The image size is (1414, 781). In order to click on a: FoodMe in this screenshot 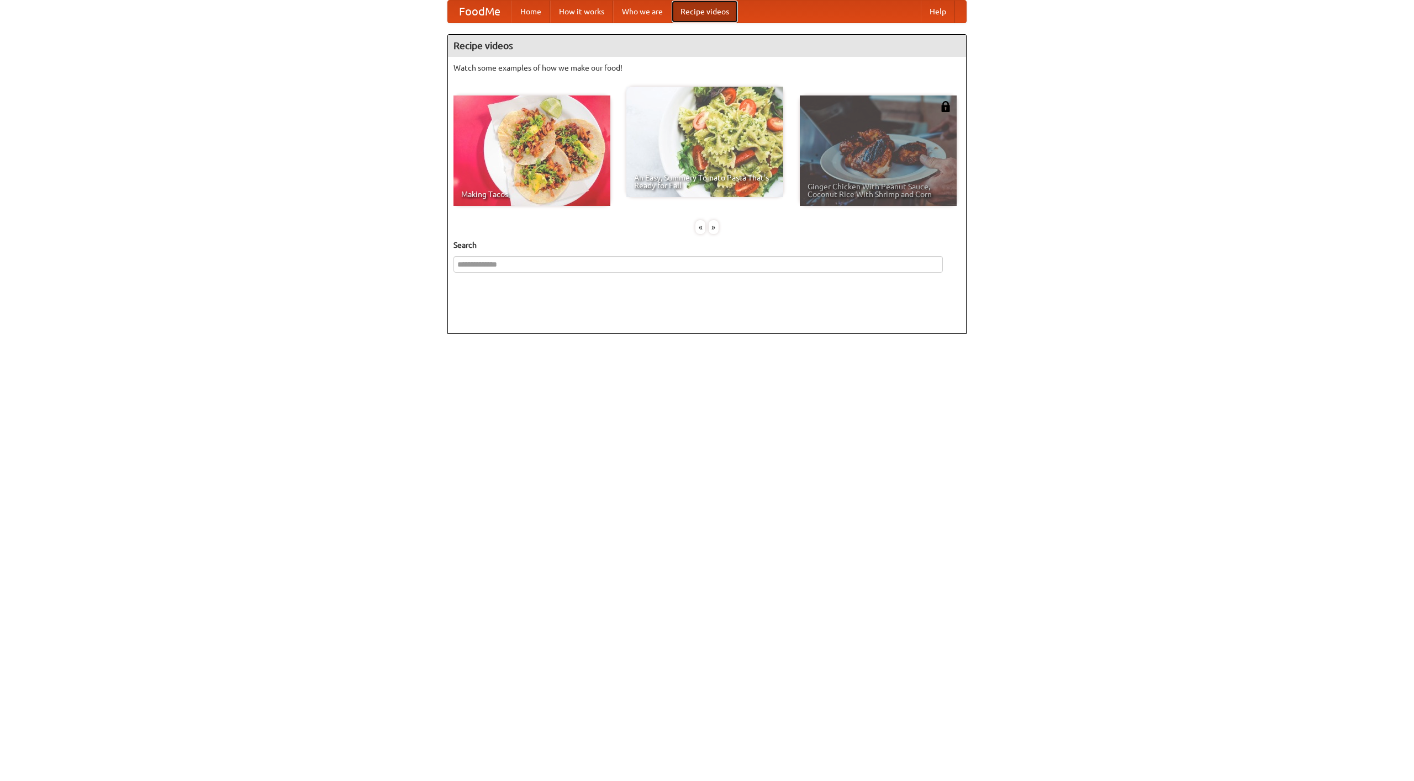, I will do `click(479, 12)`.